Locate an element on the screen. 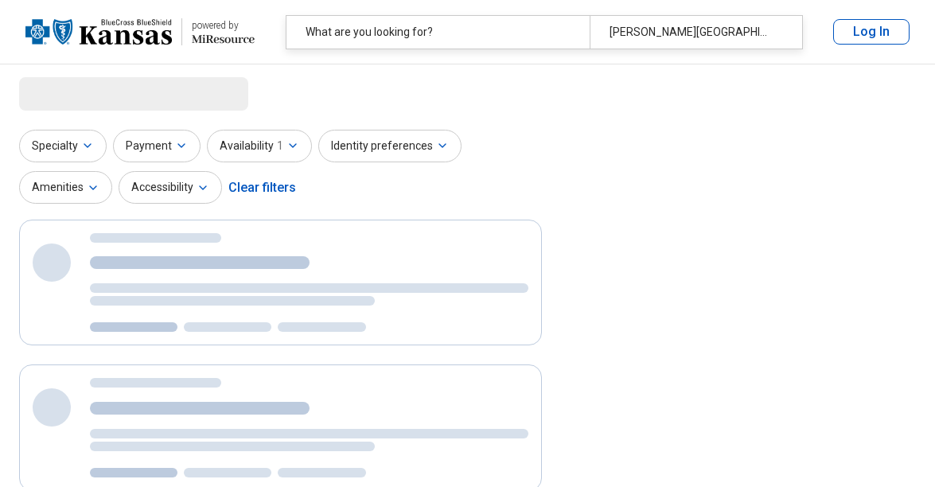  button: Identity preferences is located at coordinates (390, 146).